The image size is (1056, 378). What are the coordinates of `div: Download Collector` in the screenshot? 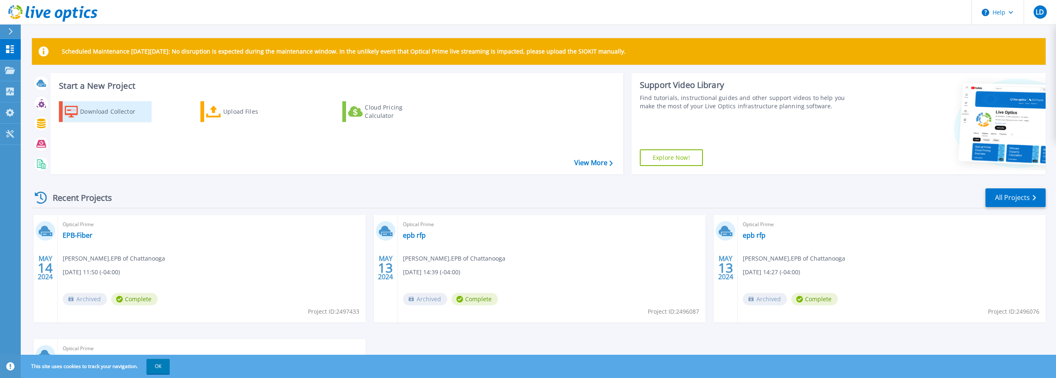 It's located at (113, 112).